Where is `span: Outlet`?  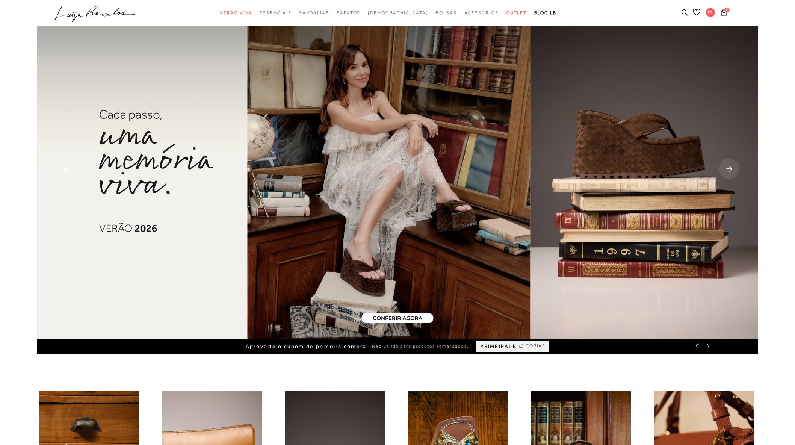 span: Outlet is located at coordinates (517, 13).